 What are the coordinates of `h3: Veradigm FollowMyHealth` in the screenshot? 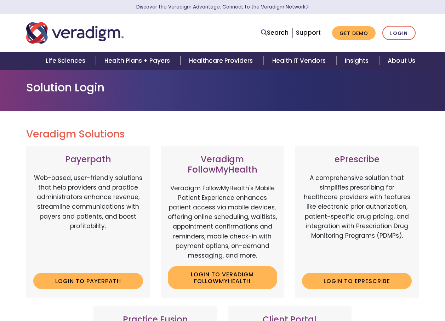 It's located at (223, 165).